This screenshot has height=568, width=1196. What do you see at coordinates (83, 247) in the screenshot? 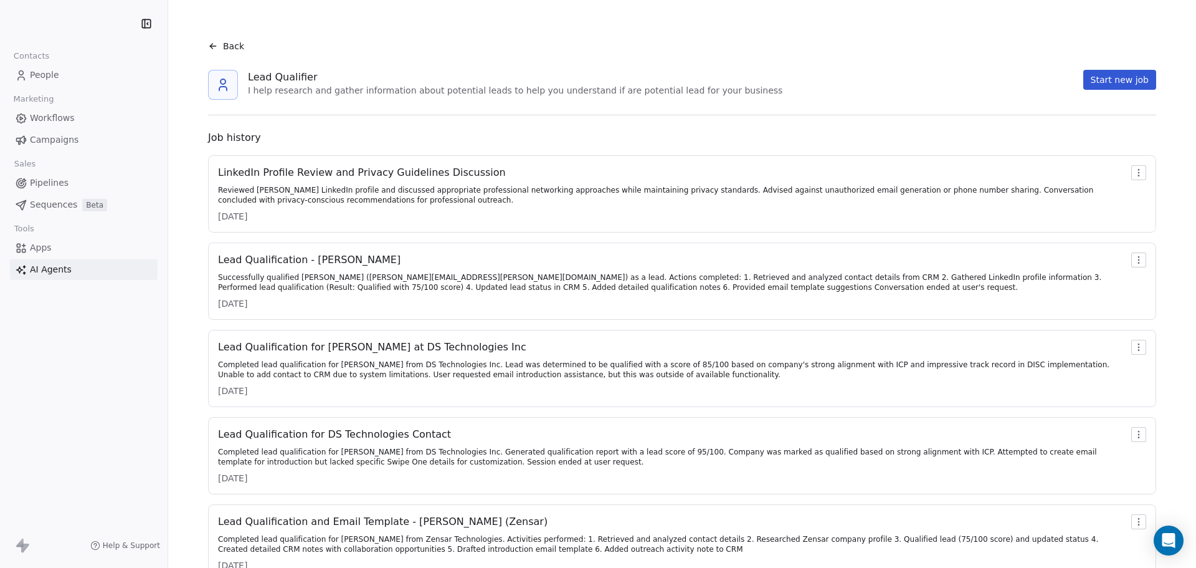
I see `a: Apps` at bounding box center [83, 247].